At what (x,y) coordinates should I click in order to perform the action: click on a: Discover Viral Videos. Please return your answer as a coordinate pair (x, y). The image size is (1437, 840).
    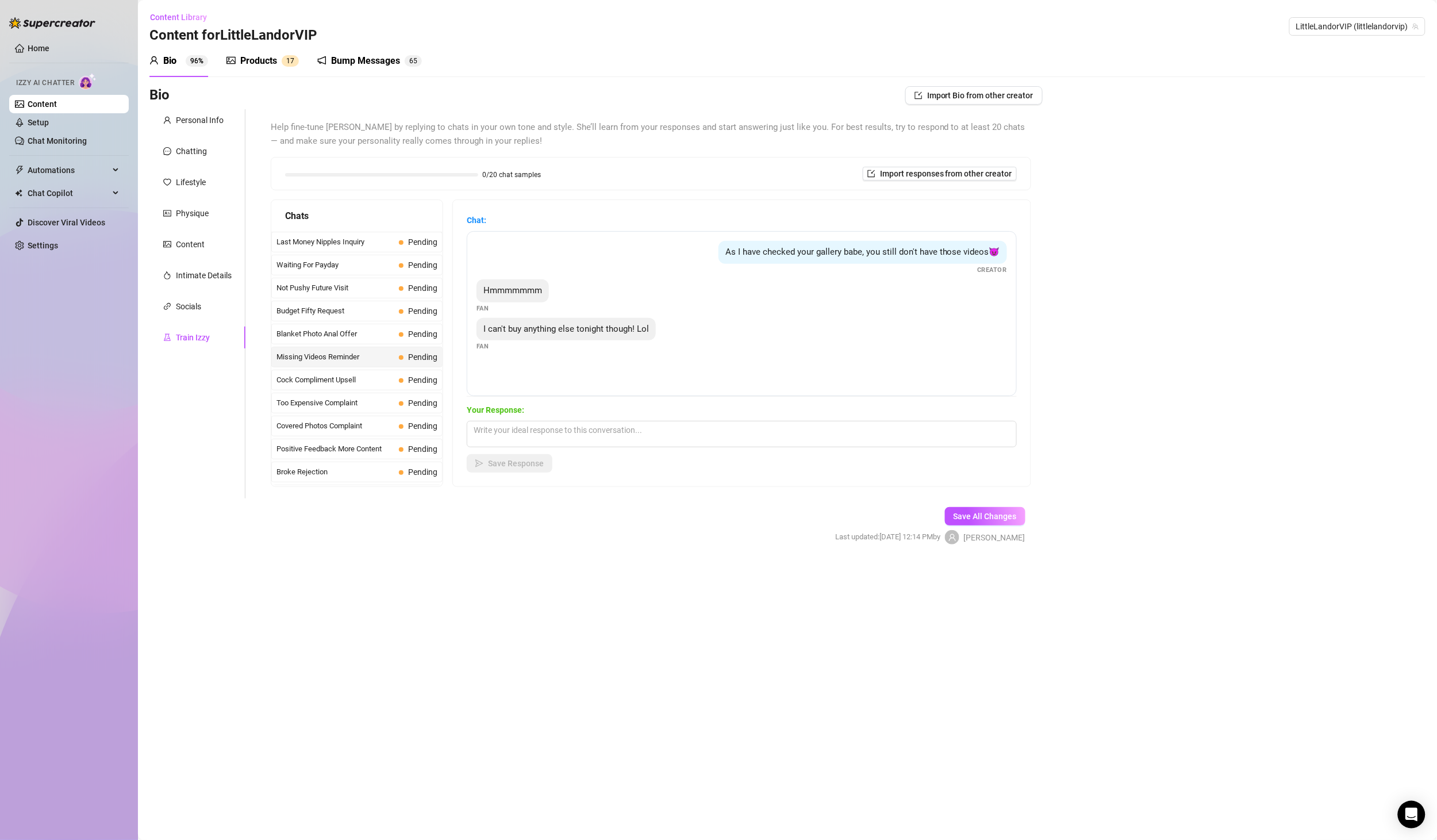
    Looking at the image, I should click on (66, 223).